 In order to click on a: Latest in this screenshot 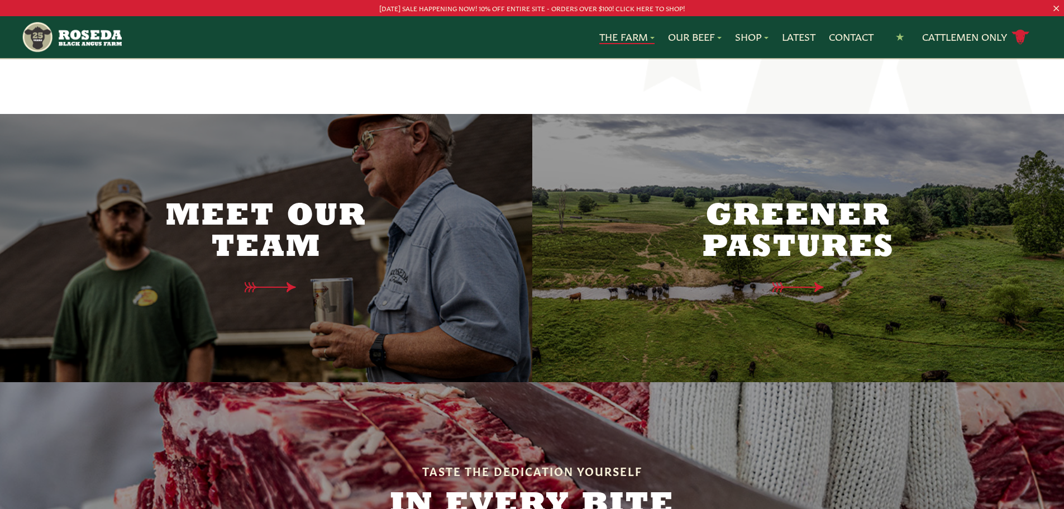, I will do `click(799, 37)`.